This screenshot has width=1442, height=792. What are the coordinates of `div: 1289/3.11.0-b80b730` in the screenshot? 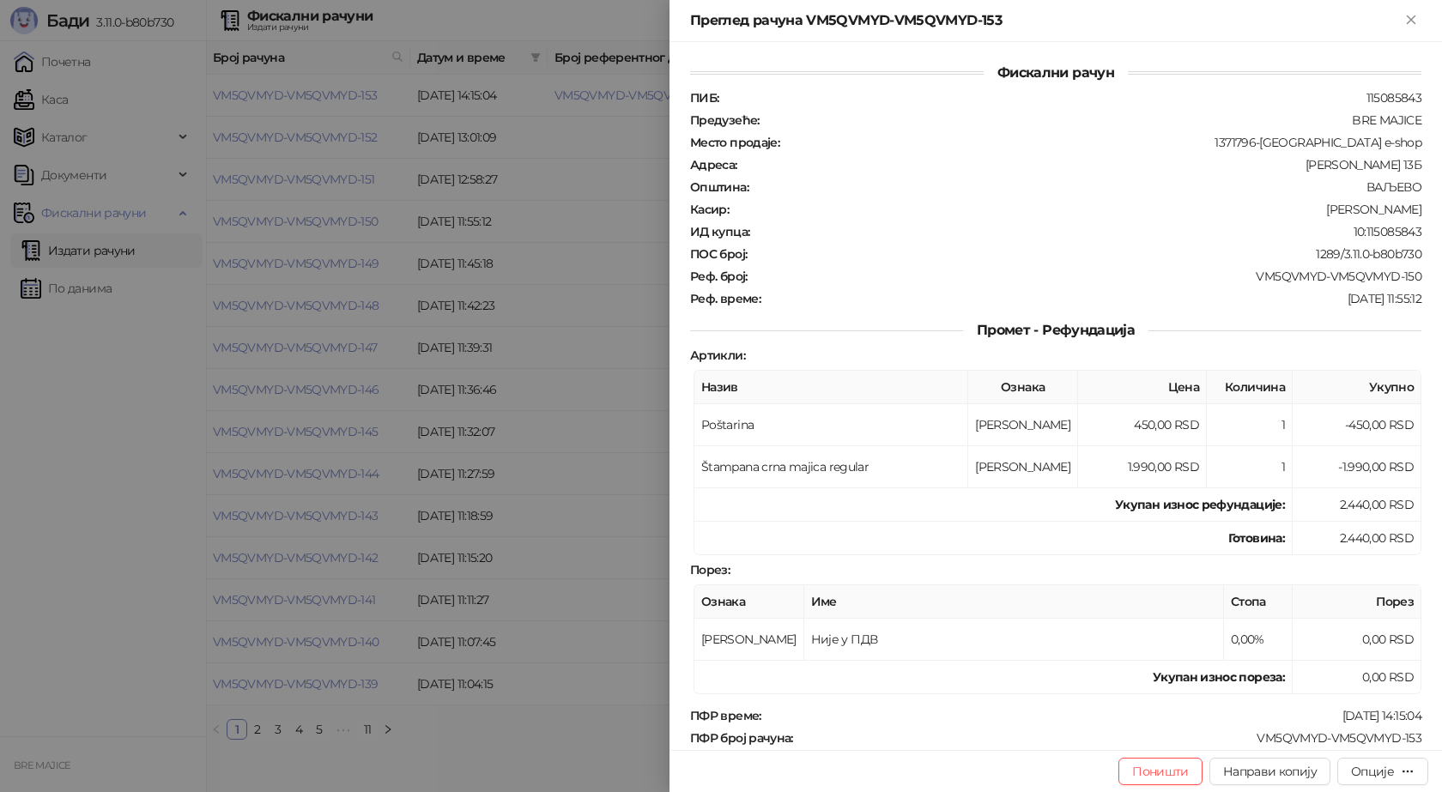 It's located at (1086, 254).